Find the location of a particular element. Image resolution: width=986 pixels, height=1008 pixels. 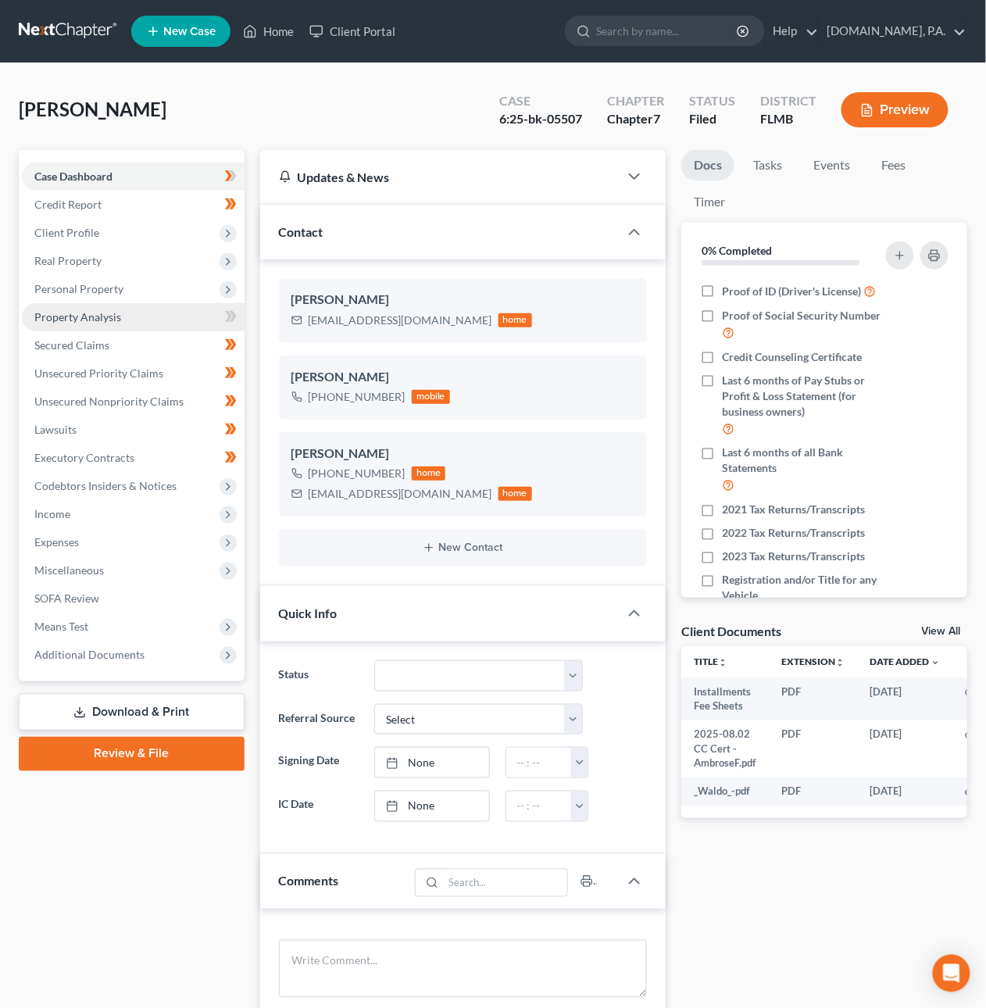

span: 7 is located at coordinates (656, 118).